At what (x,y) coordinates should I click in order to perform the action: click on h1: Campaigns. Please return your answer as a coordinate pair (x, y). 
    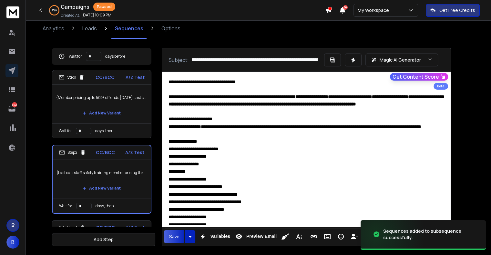
    Looking at the image, I should click on (75, 7).